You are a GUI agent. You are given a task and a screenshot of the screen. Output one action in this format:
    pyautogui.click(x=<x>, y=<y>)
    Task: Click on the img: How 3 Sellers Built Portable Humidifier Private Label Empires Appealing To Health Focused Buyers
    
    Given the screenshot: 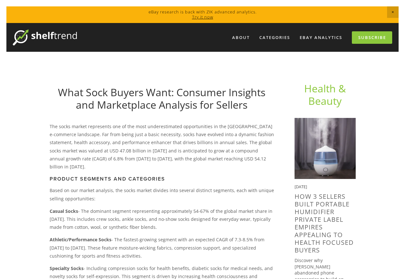 What is the action you would take?
    pyautogui.click(x=325, y=149)
    